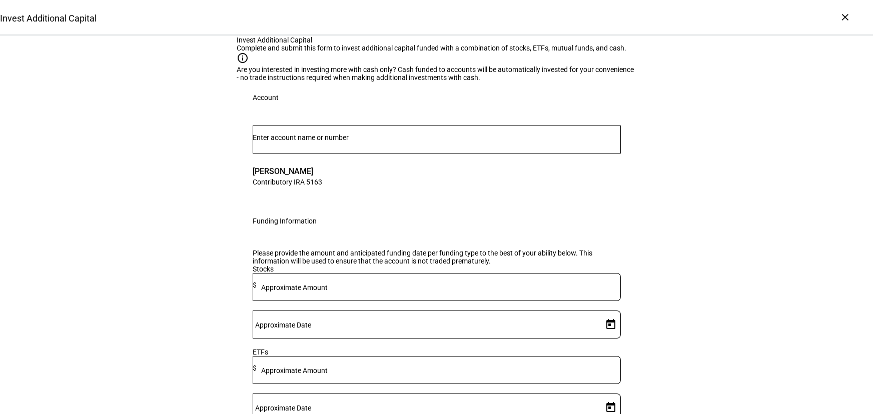  I want to click on div: Complete and submit this form to invest additional capital funded with a combination of stocks, E..., so click(437, 48).